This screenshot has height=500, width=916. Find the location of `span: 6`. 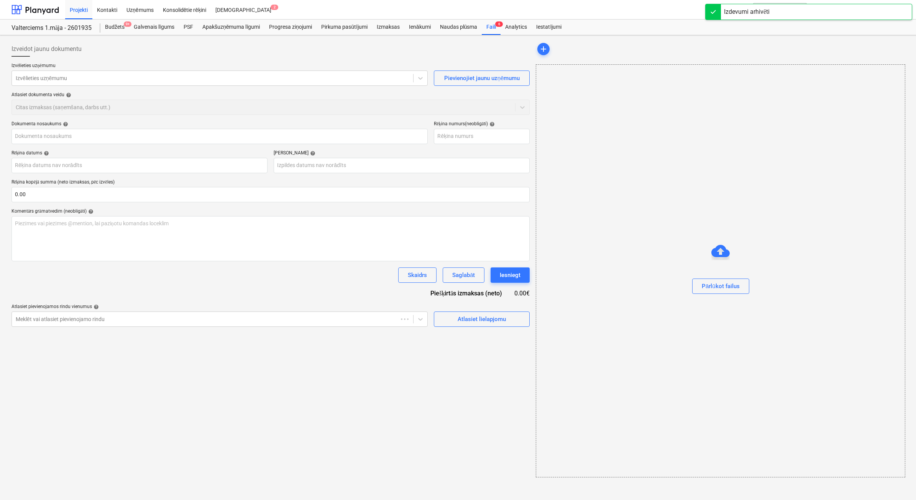

span: 6 is located at coordinates (499, 24).